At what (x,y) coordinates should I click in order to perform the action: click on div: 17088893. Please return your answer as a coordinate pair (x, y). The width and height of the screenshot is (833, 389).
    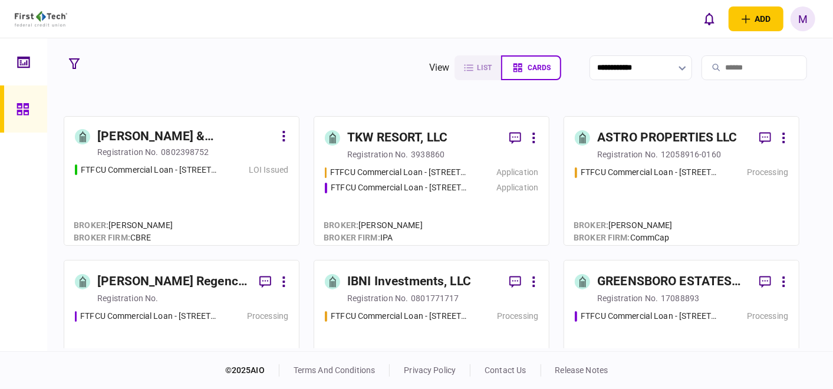
    Looking at the image, I should click on (680, 298).